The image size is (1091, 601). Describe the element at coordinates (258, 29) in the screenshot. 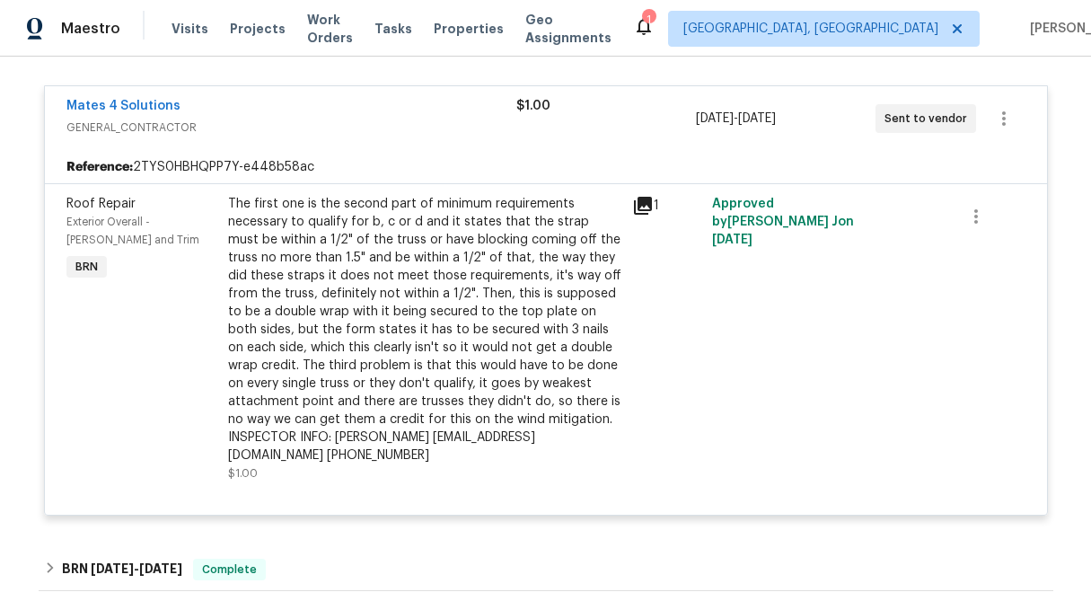

I see `span: Projects` at that location.